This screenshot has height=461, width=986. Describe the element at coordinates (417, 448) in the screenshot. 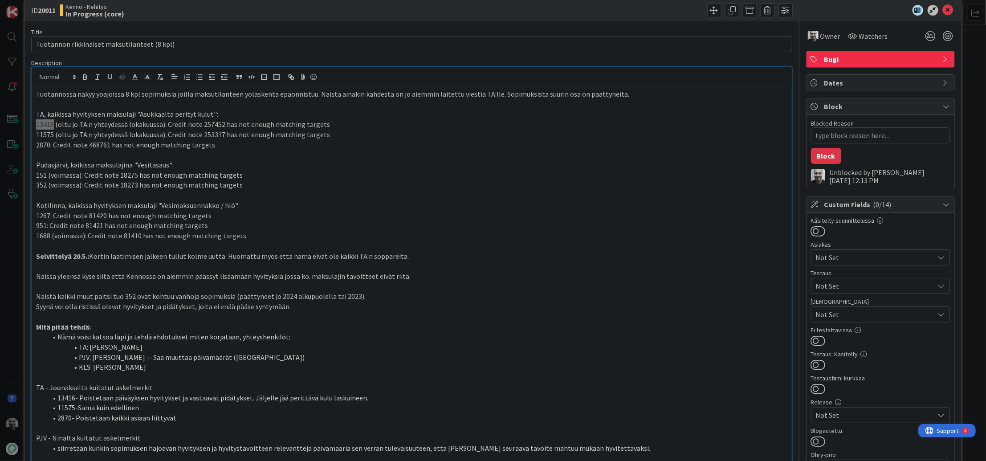

I see `li: siirretään kunkin sopimuksen hajoavan hyvityksen ja hyvitystavoitteen relevantteja päivämääriä se...` at that location.